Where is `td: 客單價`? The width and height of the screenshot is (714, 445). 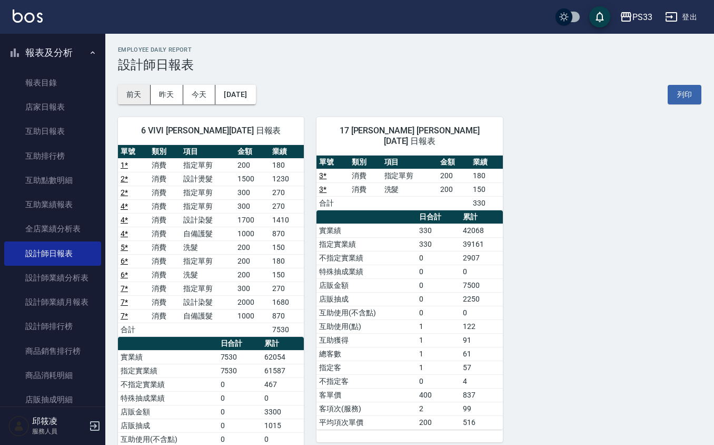
td: 客單價 is located at coordinates (367, 395).